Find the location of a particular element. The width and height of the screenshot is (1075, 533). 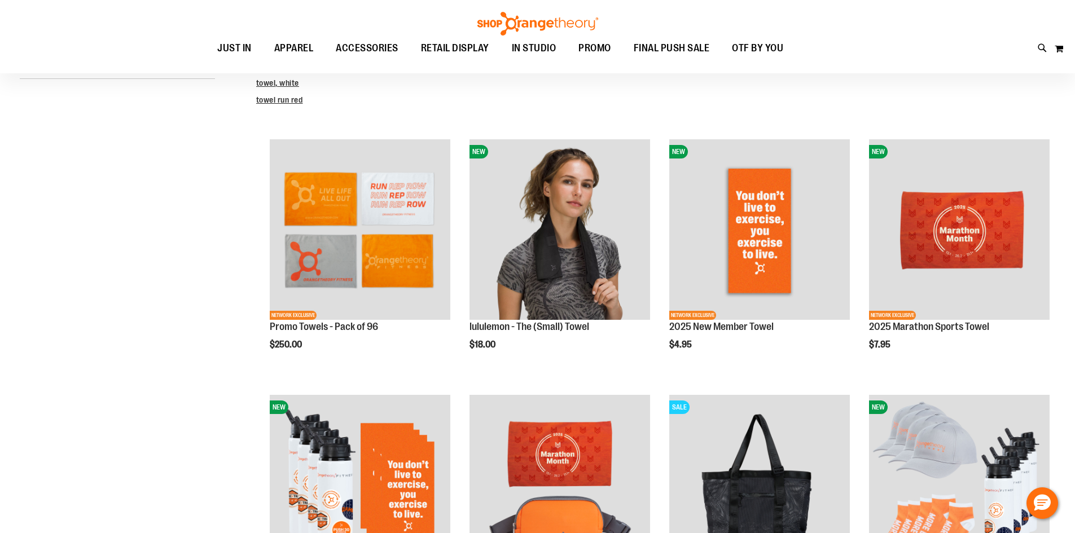

img: Promo Towels - Pack of 96 is located at coordinates (360, 230).